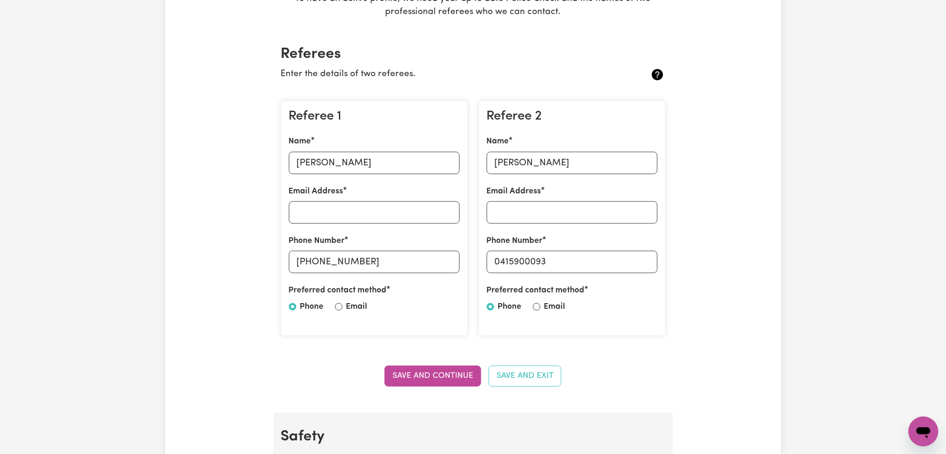  What do you see at coordinates (433, 376) in the screenshot?
I see `button: Save and Continue` at bounding box center [433, 376].